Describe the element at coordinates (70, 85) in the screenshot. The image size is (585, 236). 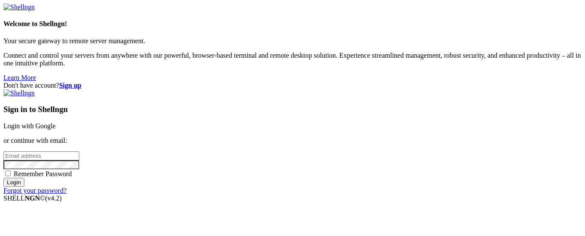
I see `strong: Sign up` at that location.